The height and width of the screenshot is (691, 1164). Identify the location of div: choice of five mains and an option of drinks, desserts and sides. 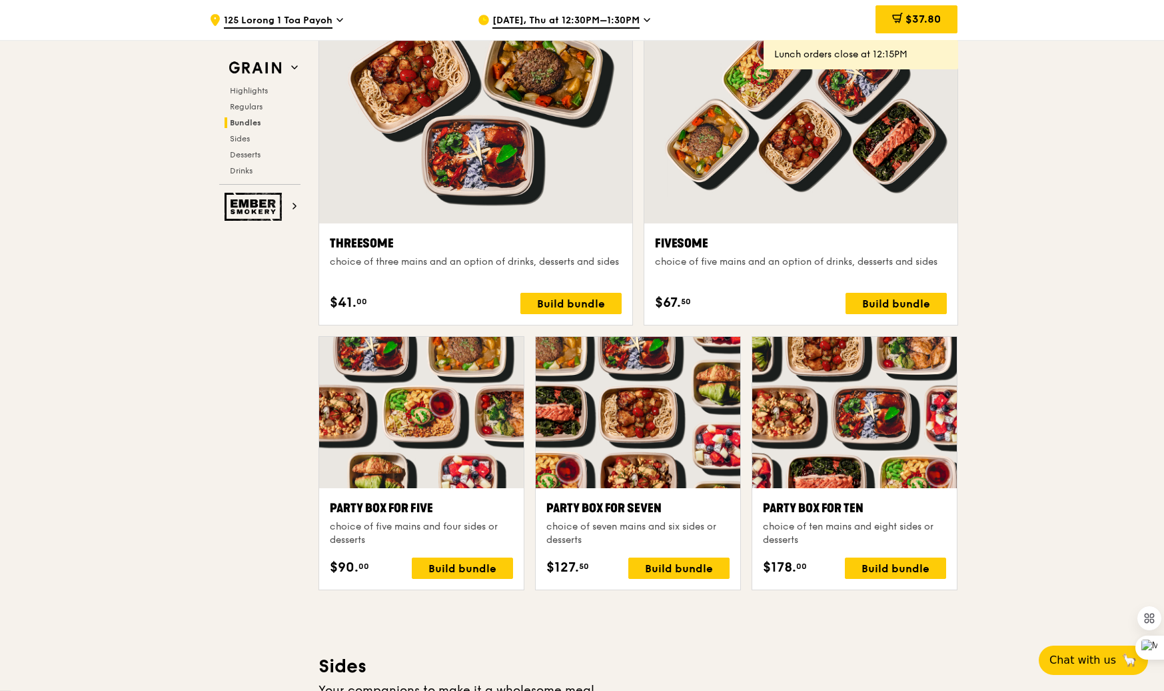
(801, 262).